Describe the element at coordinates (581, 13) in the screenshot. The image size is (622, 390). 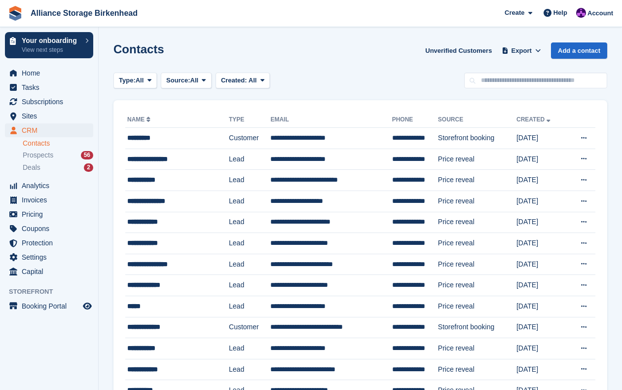
I see `img: Romilly Norton` at that location.